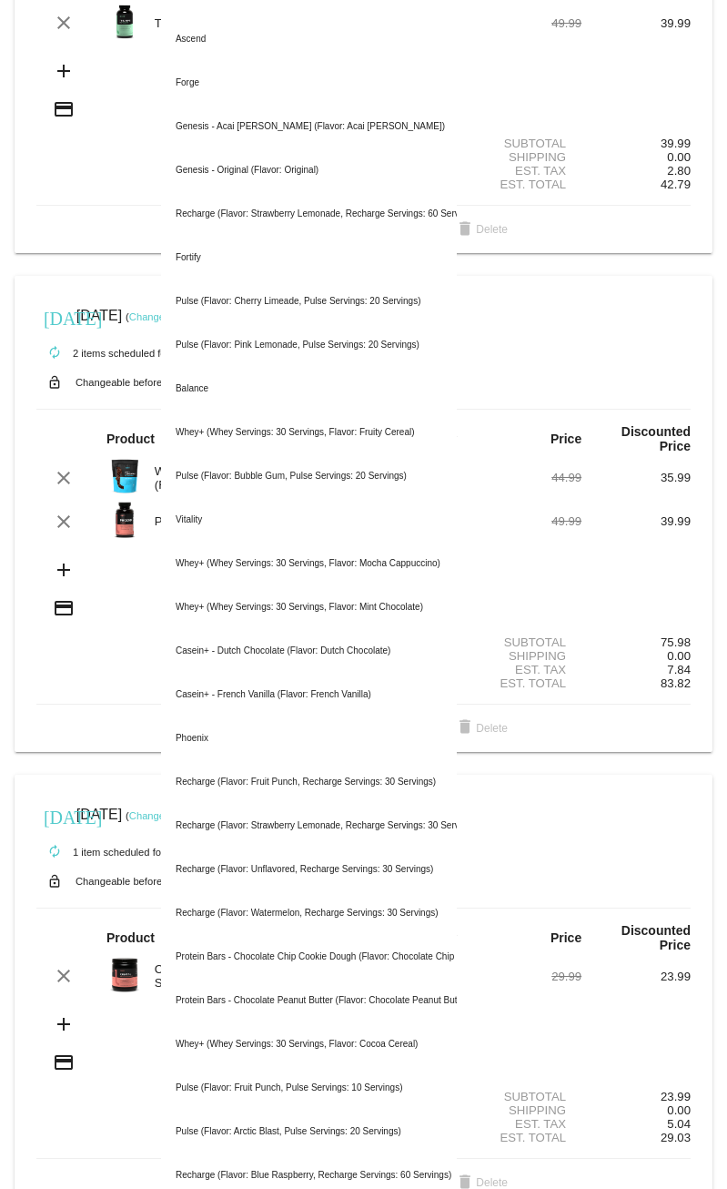 The height and width of the screenshot is (1189, 727). I want to click on div: Forge, so click(309, 83).